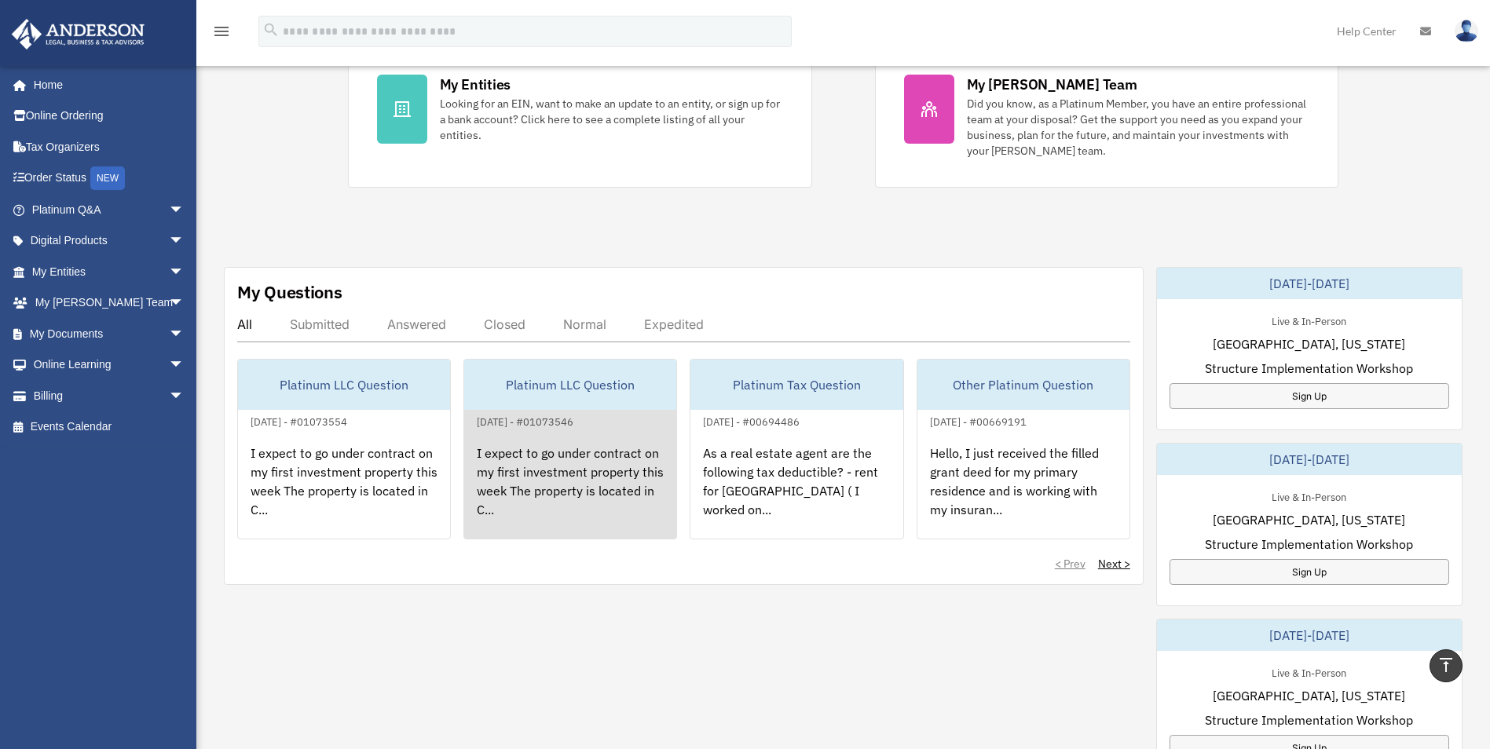 This screenshot has height=749, width=1490. I want to click on div: Did you know, as a Platinum Member, you have an entire professional team at your disposal? Get th..., so click(1138, 127).